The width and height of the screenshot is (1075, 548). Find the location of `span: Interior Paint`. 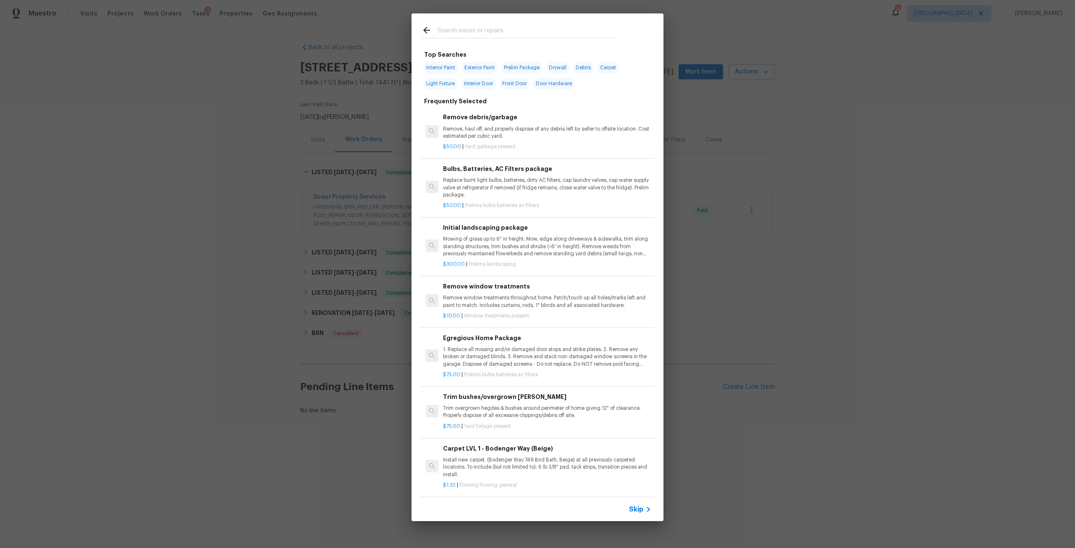

span: Interior Paint is located at coordinates (440, 68).